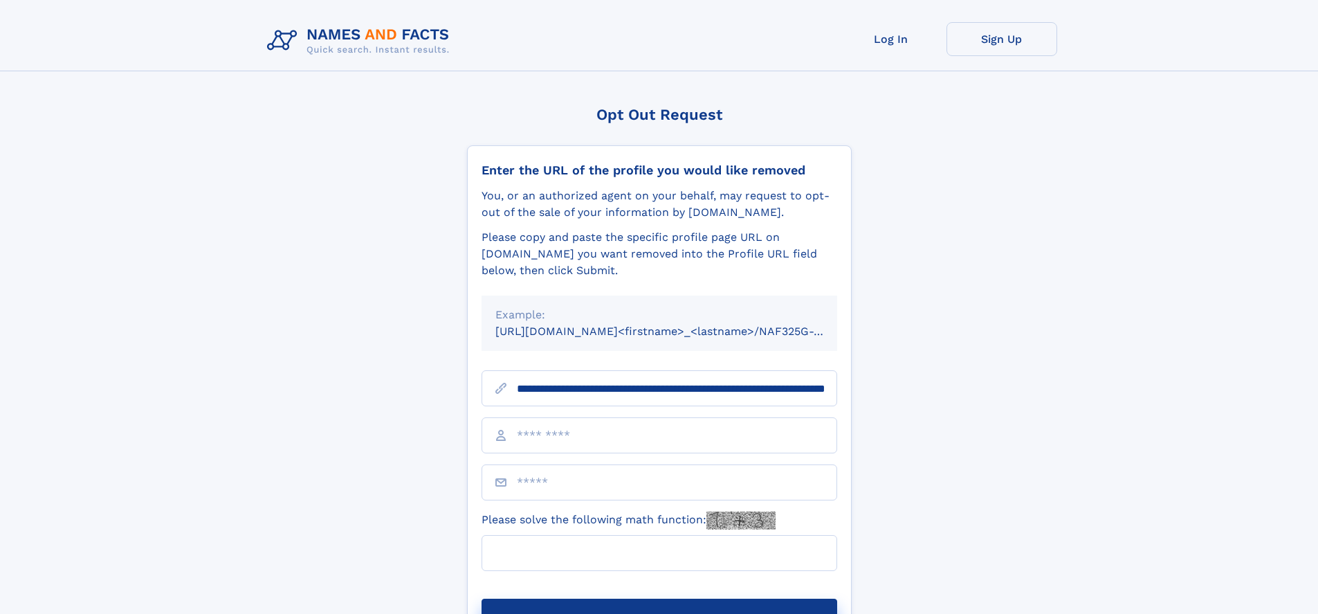  What do you see at coordinates (659, 170) in the screenshot?
I see `div: Enter the URL of the profile you would like removed` at bounding box center [659, 170].